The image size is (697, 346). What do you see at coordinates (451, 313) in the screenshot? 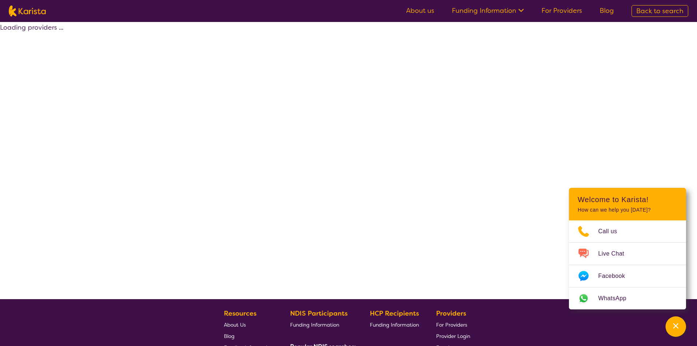
I see `b: Providers` at bounding box center [451, 313].